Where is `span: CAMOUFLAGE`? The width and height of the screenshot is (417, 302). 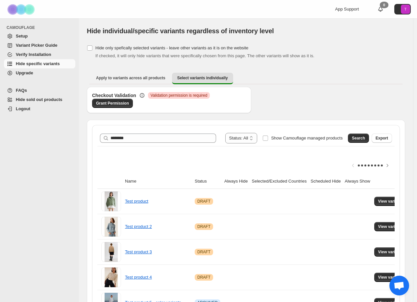
span: CAMOUFLAGE is located at coordinates (41, 28).